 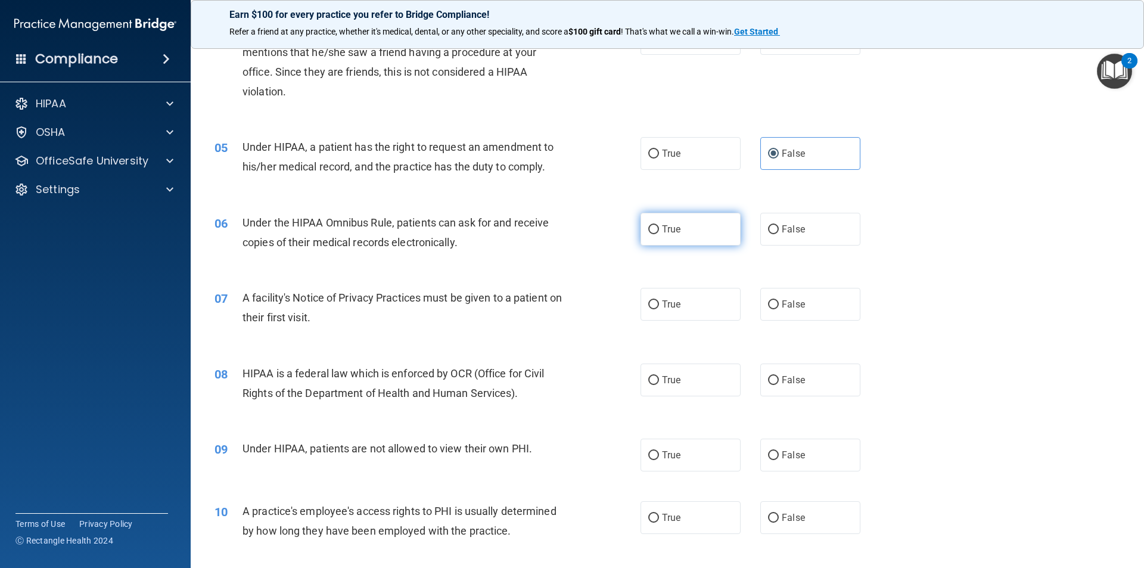 What do you see at coordinates (756, 32) in the screenshot?
I see `strong: Get Started` at bounding box center [756, 32].